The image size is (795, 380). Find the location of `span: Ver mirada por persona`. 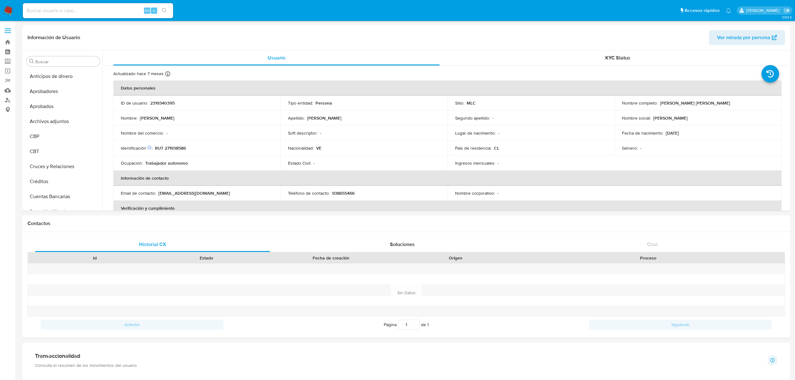

span: Ver mirada por persona is located at coordinates (743, 38).